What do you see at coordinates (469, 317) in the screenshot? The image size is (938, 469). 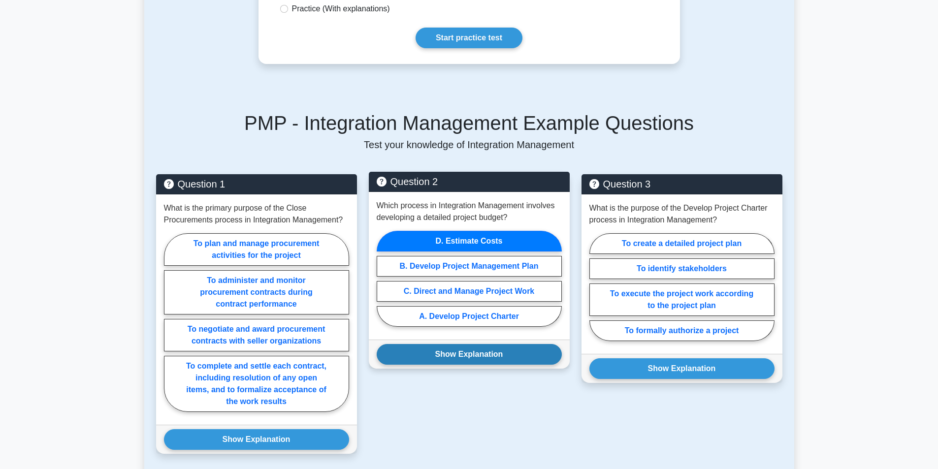 I see `label: A. Develop Project Charter` at bounding box center [469, 317].